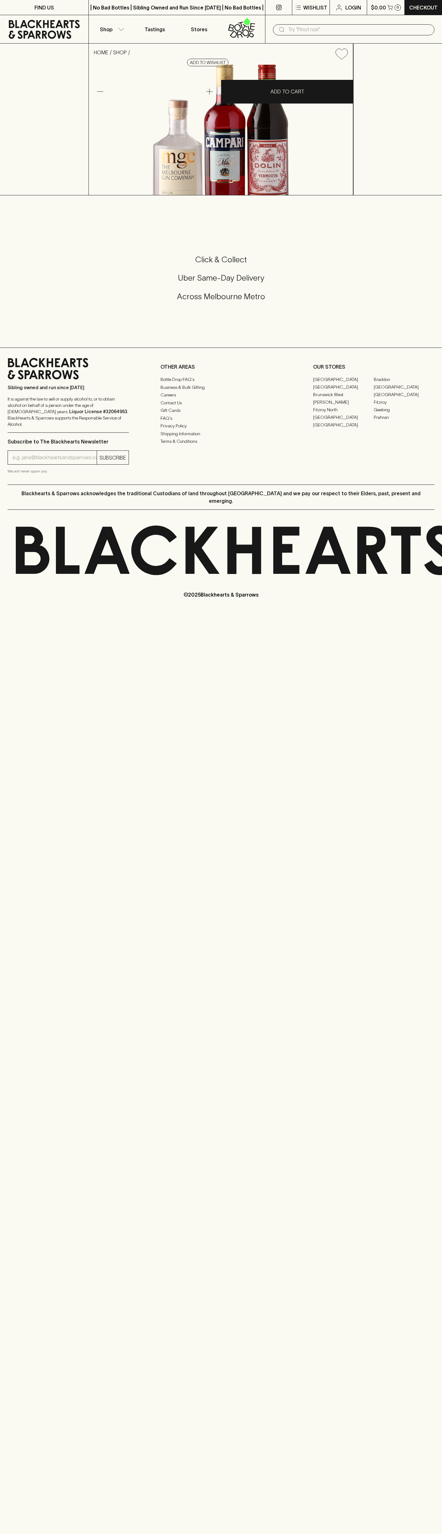 Image resolution: width=442 pixels, height=1534 pixels. What do you see at coordinates (353, 8) in the screenshot?
I see `p: Login` at bounding box center [353, 8].